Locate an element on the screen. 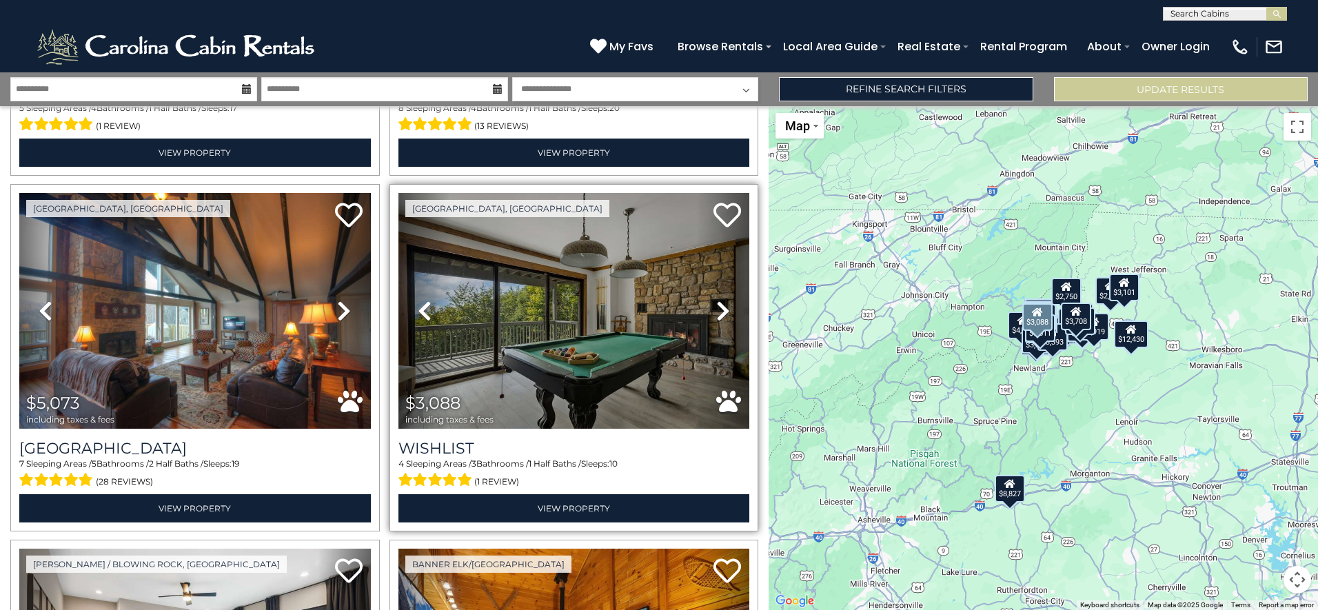  a: Real Estate is located at coordinates (928, 46).